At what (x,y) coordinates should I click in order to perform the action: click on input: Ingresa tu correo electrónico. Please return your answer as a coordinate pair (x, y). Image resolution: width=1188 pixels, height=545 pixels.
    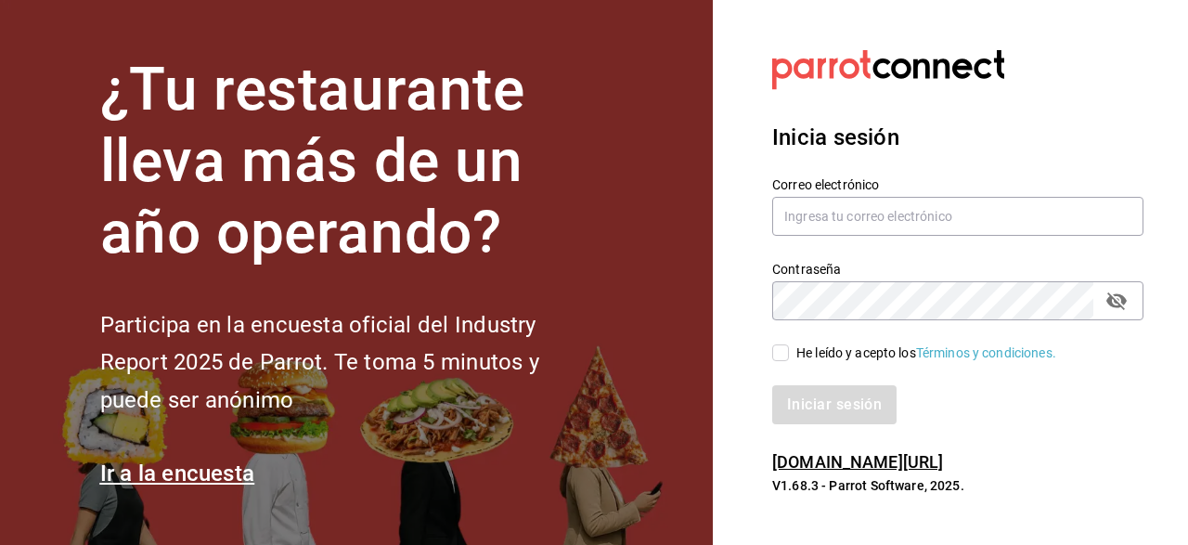
    Looking at the image, I should click on (957, 216).